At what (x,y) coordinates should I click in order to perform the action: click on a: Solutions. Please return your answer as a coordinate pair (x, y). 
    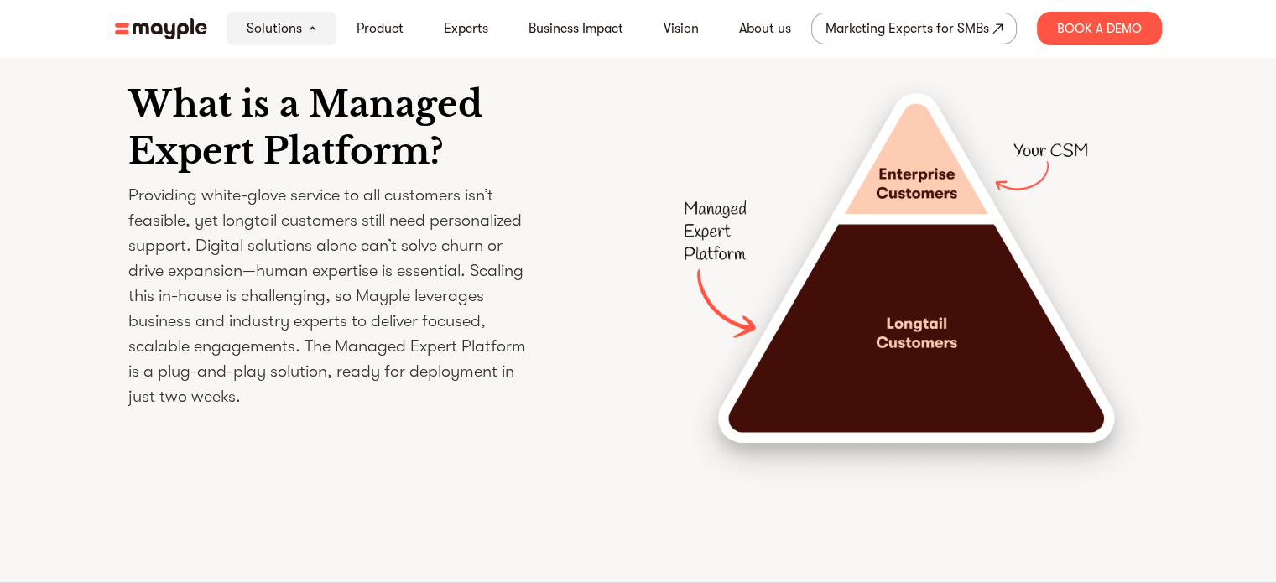
    Looking at the image, I should click on (274, 29).